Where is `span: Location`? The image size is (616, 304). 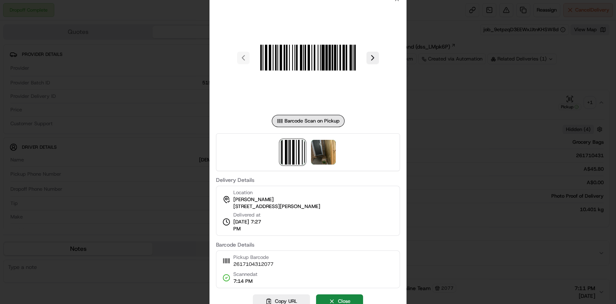
span: Location is located at coordinates (243, 192).